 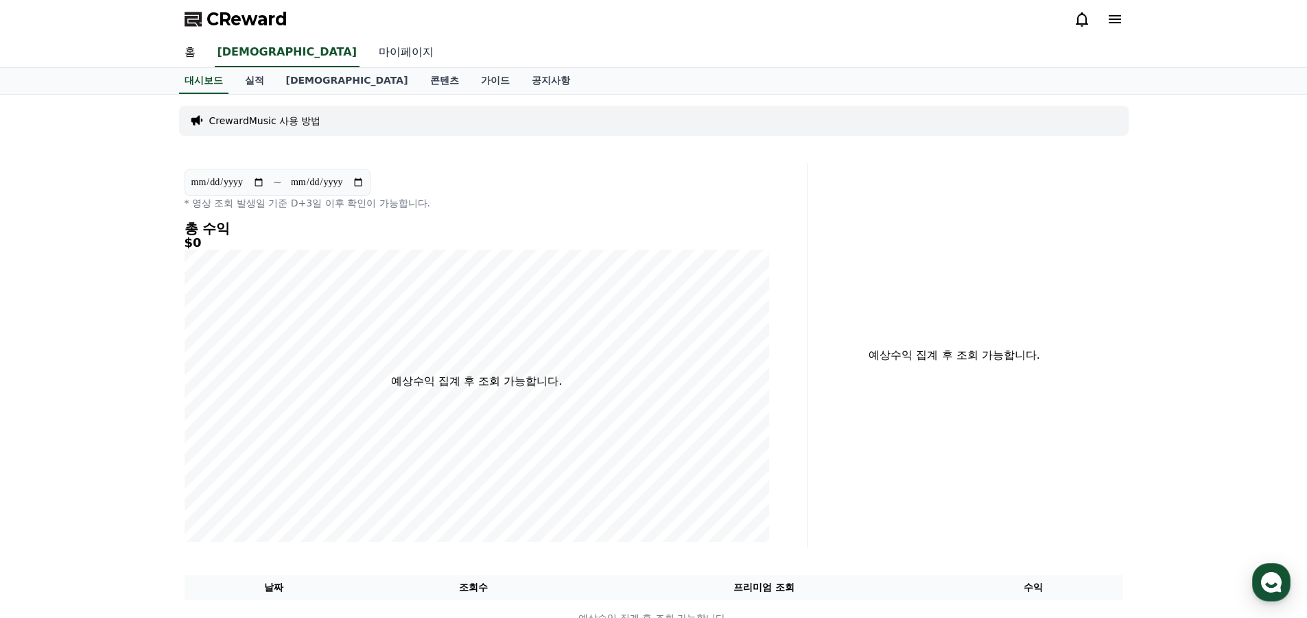 I want to click on a: 공지사항, so click(x=551, y=81).